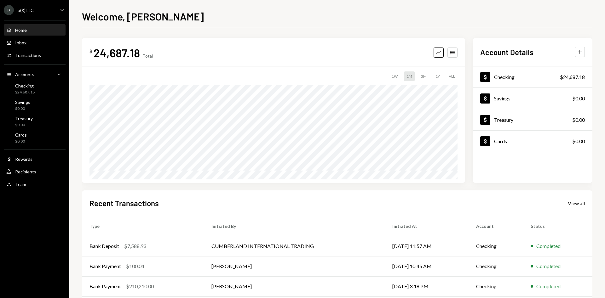 This screenshot has height=298, width=605. Describe the element at coordinates (21, 43) in the screenshot. I see `div: Inbox` at that location.